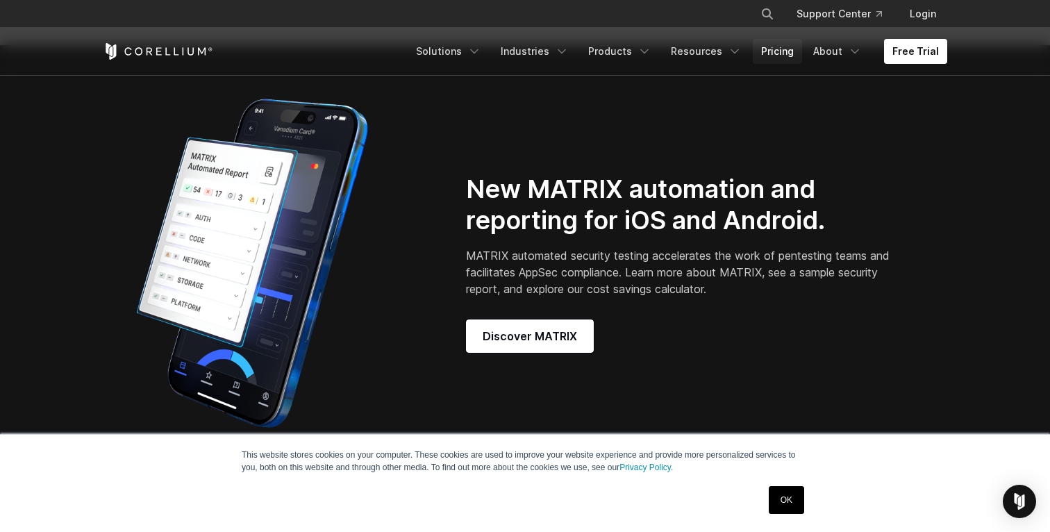 This screenshot has height=532, width=1050. What do you see at coordinates (530, 336) in the screenshot?
I see `span: Discover MATRIX` at bounding box center [530, 336].